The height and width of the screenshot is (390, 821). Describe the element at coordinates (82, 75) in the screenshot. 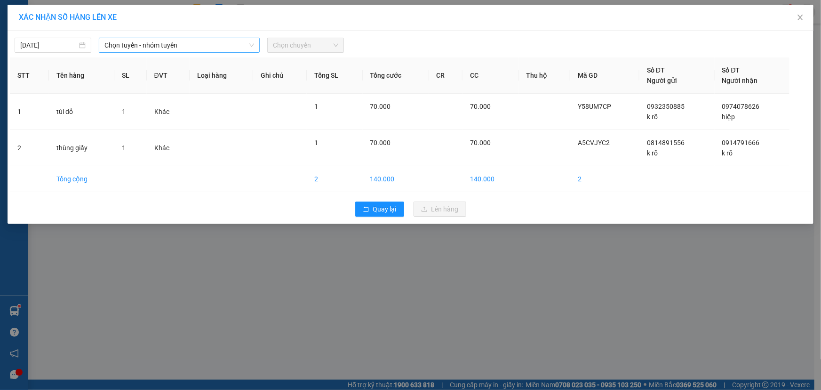

I see `th: Tên hàng` at that location.